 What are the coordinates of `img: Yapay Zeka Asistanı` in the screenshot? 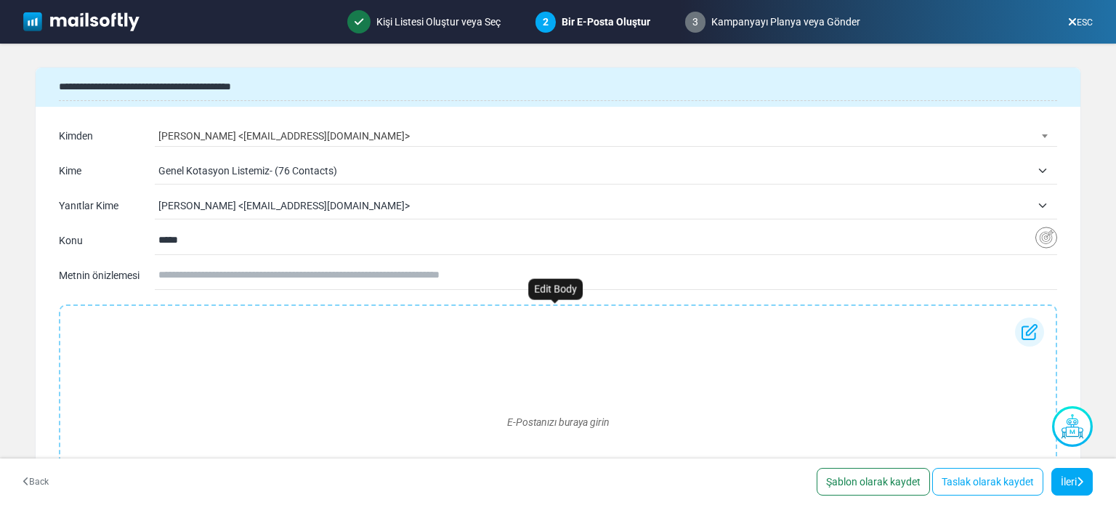 It's located at (1072, 426).